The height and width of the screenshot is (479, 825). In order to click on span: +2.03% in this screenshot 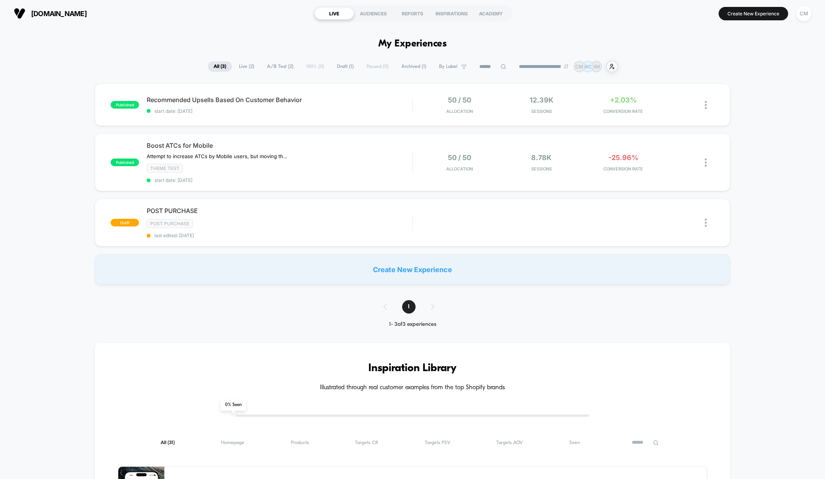, I will do `click(623, 100)`.